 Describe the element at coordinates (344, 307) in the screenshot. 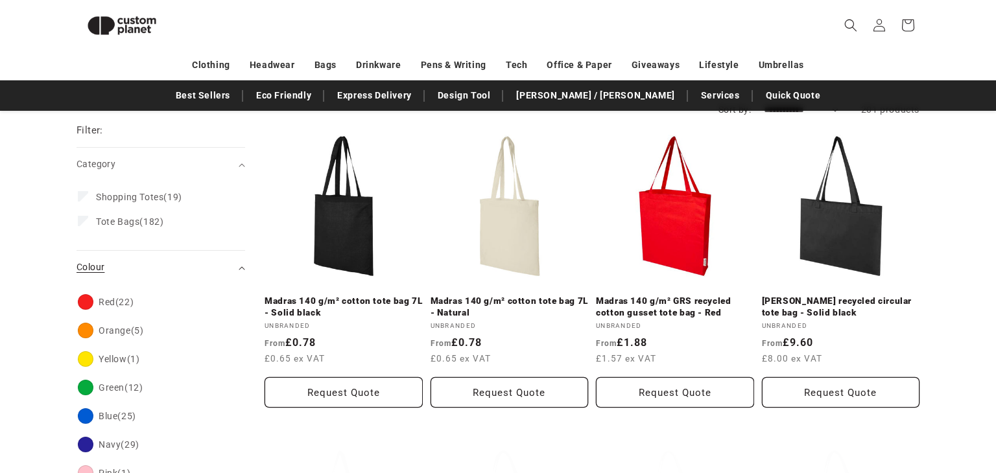

I see `a: Madras 140 g/m² cotton tote bag 7L - Solid black` at that location.